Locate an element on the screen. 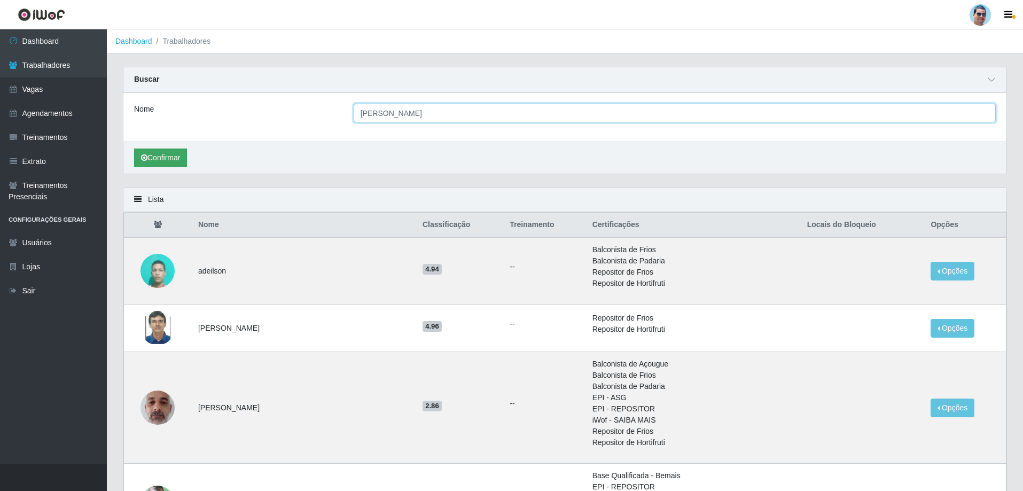 The height and width of the screenshot is (491, 1023). li: EPI - ASG is located at coordinates (694, 398).